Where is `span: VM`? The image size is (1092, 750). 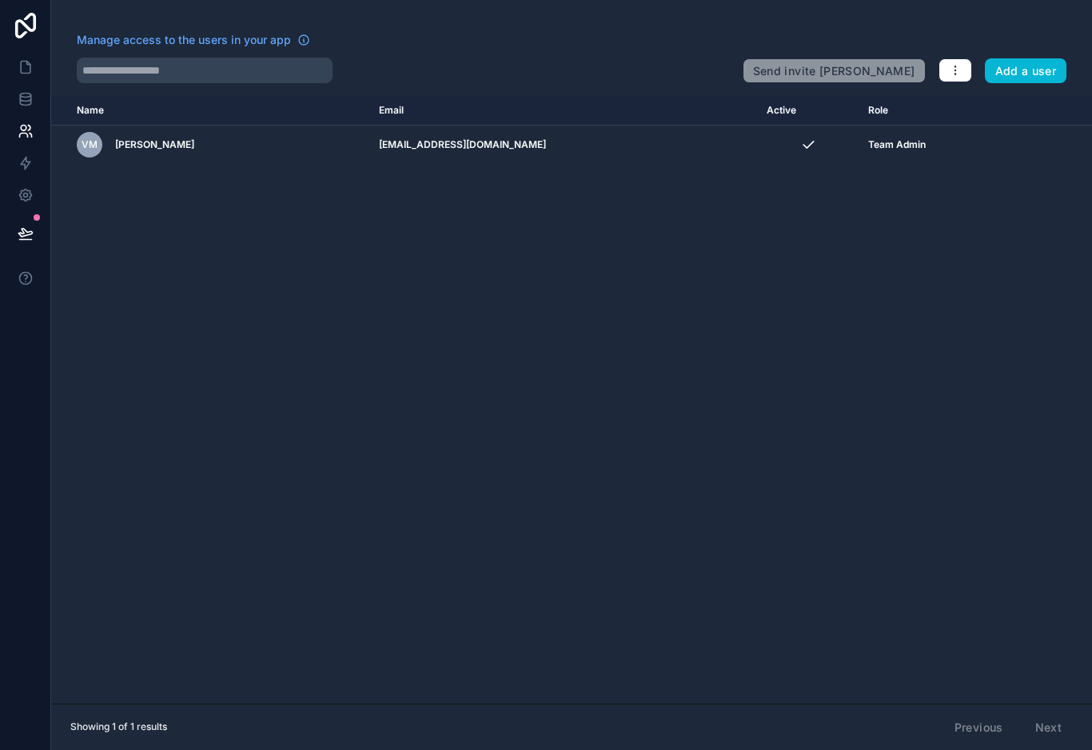
span: VM is located at coordinates (90, 145).